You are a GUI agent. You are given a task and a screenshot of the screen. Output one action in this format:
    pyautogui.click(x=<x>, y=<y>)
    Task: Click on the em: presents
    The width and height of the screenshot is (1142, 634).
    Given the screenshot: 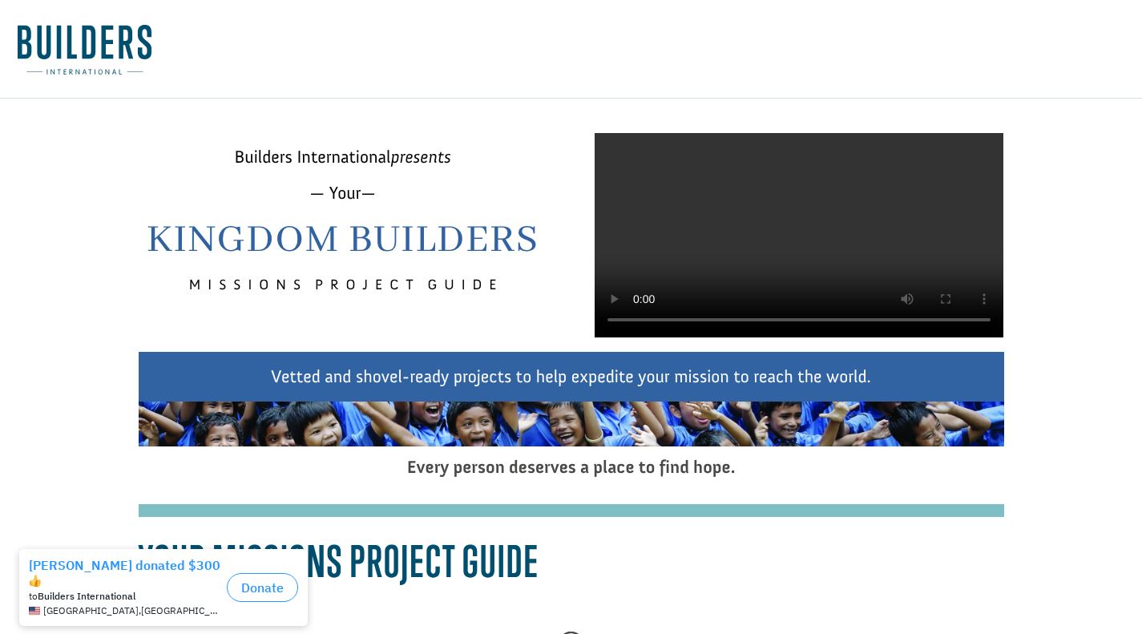 What is the action you would take?
    pyautogui.click(x=420, y=156)
    